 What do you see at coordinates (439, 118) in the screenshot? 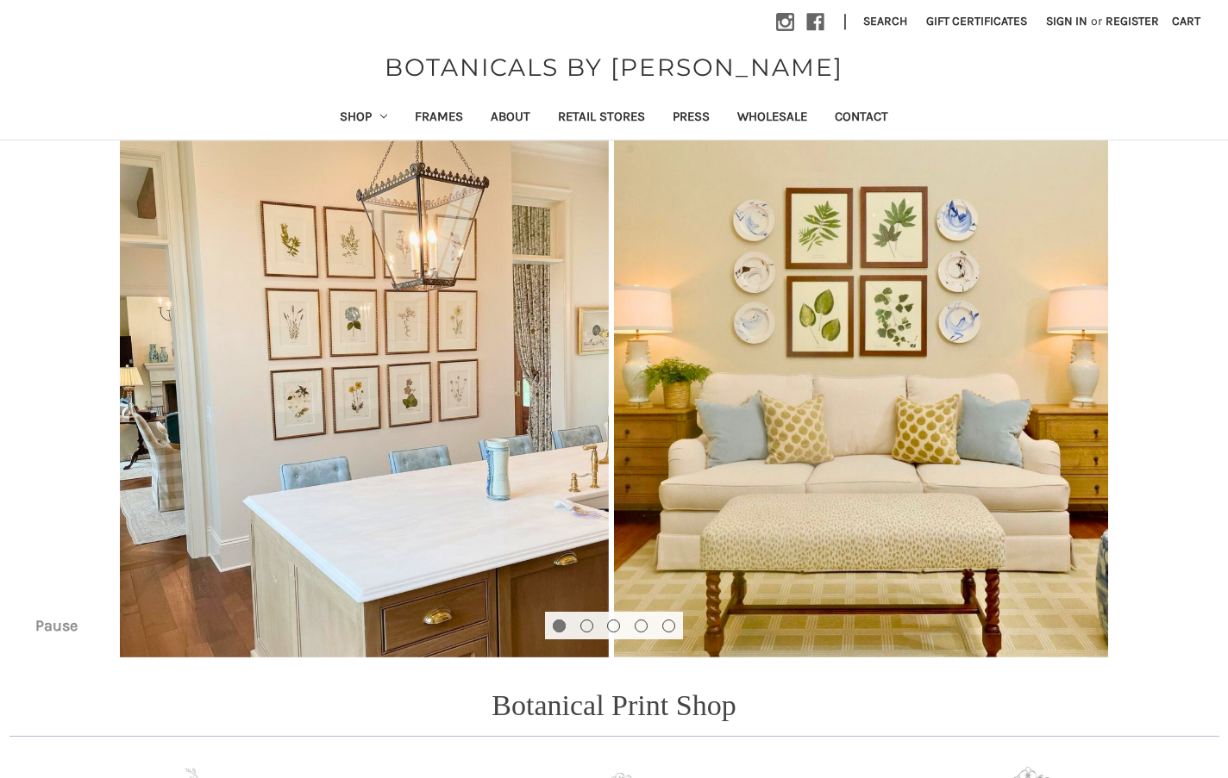
I see `a: Frames` at bounding box center [439, 118].